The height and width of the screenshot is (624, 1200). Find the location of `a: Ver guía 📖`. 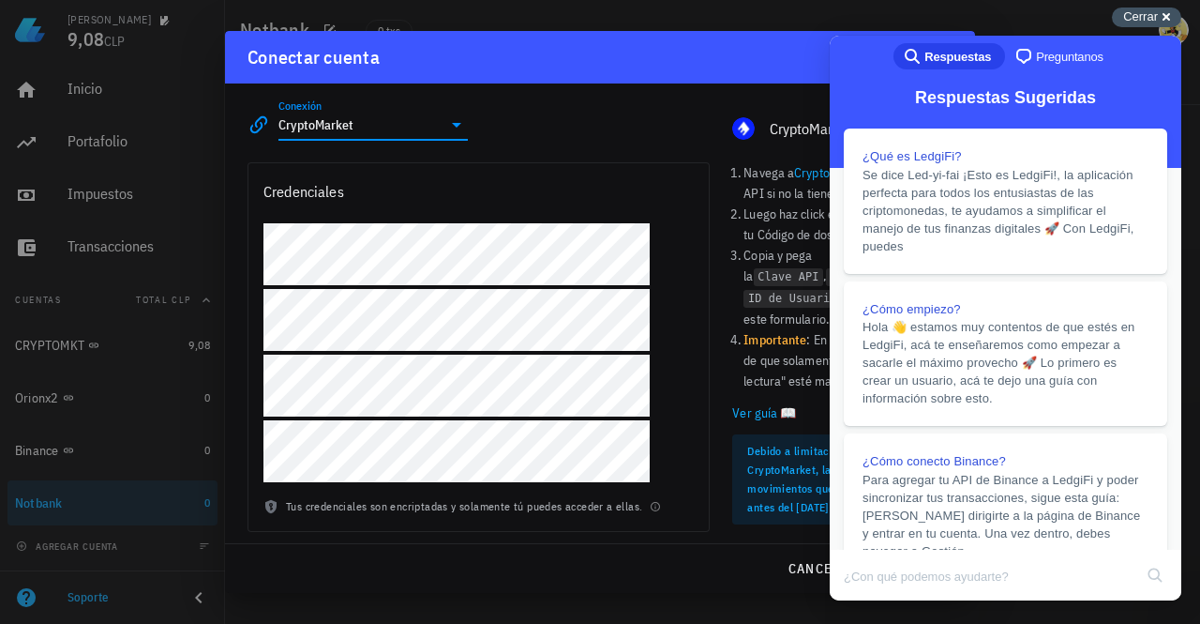

a: Ver guía 📖 is located at coordinates (842, 413).